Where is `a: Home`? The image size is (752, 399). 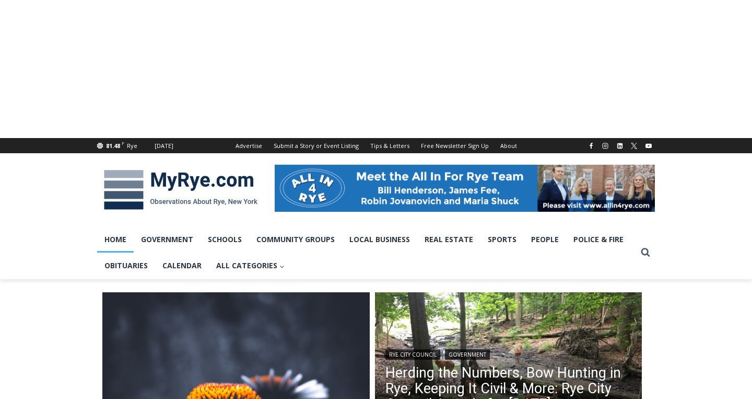 a: Home is located at coordinates (115, 239).